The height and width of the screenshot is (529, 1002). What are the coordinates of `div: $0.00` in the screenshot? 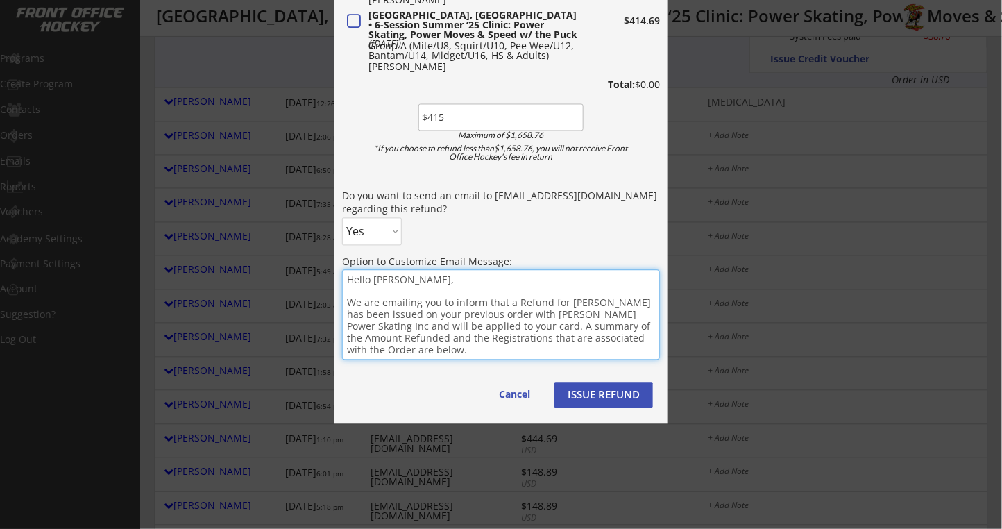 It's located at (615, 85).